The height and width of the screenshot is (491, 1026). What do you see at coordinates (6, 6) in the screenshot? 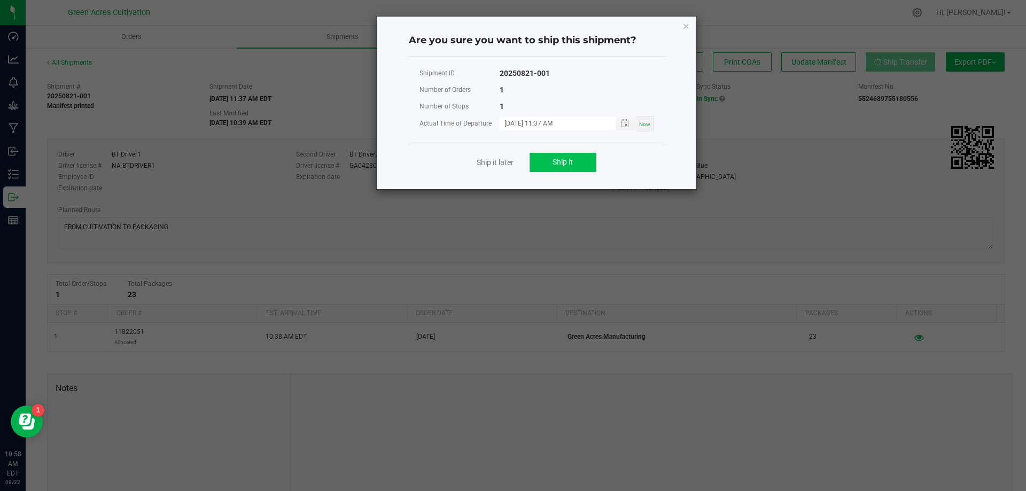
I see `span: 1` at bounding box center [6, 6].